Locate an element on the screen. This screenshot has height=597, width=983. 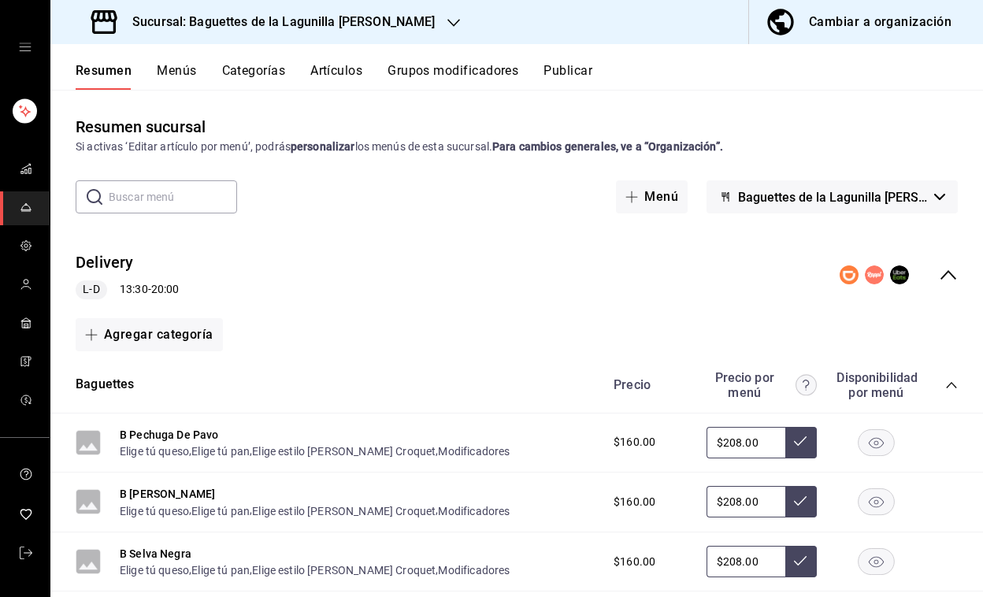
div: navigation tabs is located at coordinates (529, 76).